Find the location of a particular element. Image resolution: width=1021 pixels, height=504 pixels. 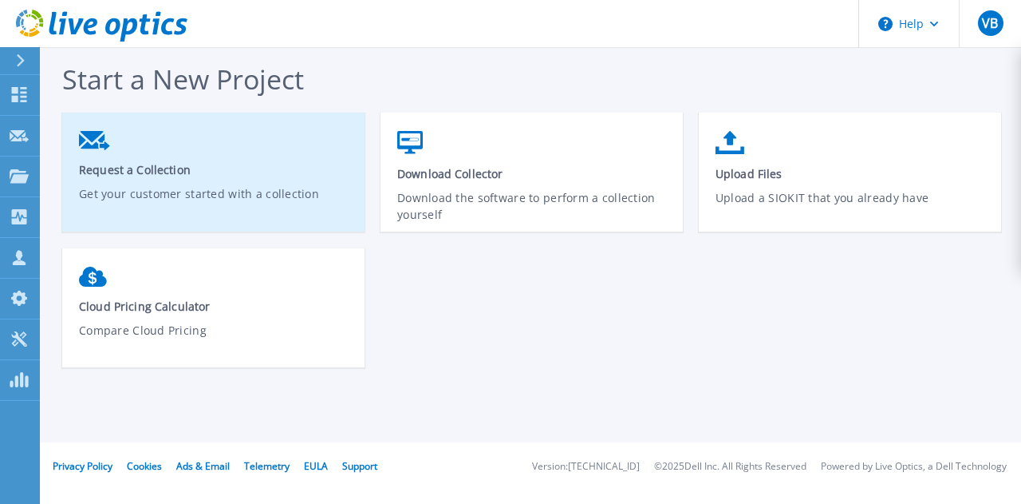

li: Powered by Live Optics, a Dell Technology is located at coordinates (914, 466).